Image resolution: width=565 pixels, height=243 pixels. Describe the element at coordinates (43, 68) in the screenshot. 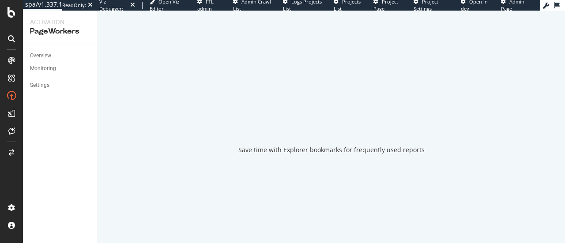

I see `div: Monitoring` at that location.